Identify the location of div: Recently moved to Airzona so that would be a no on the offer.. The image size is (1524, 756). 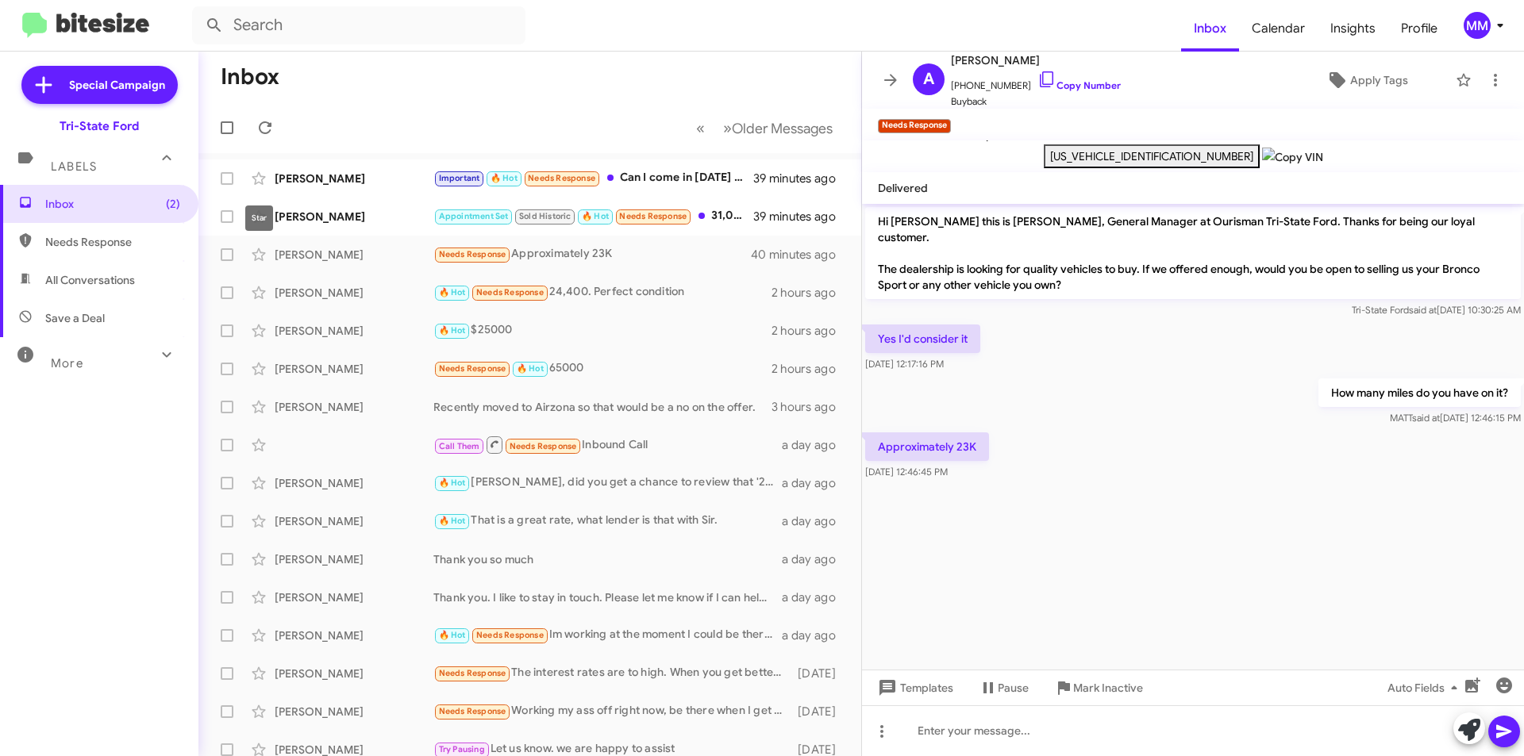
(602, 407).